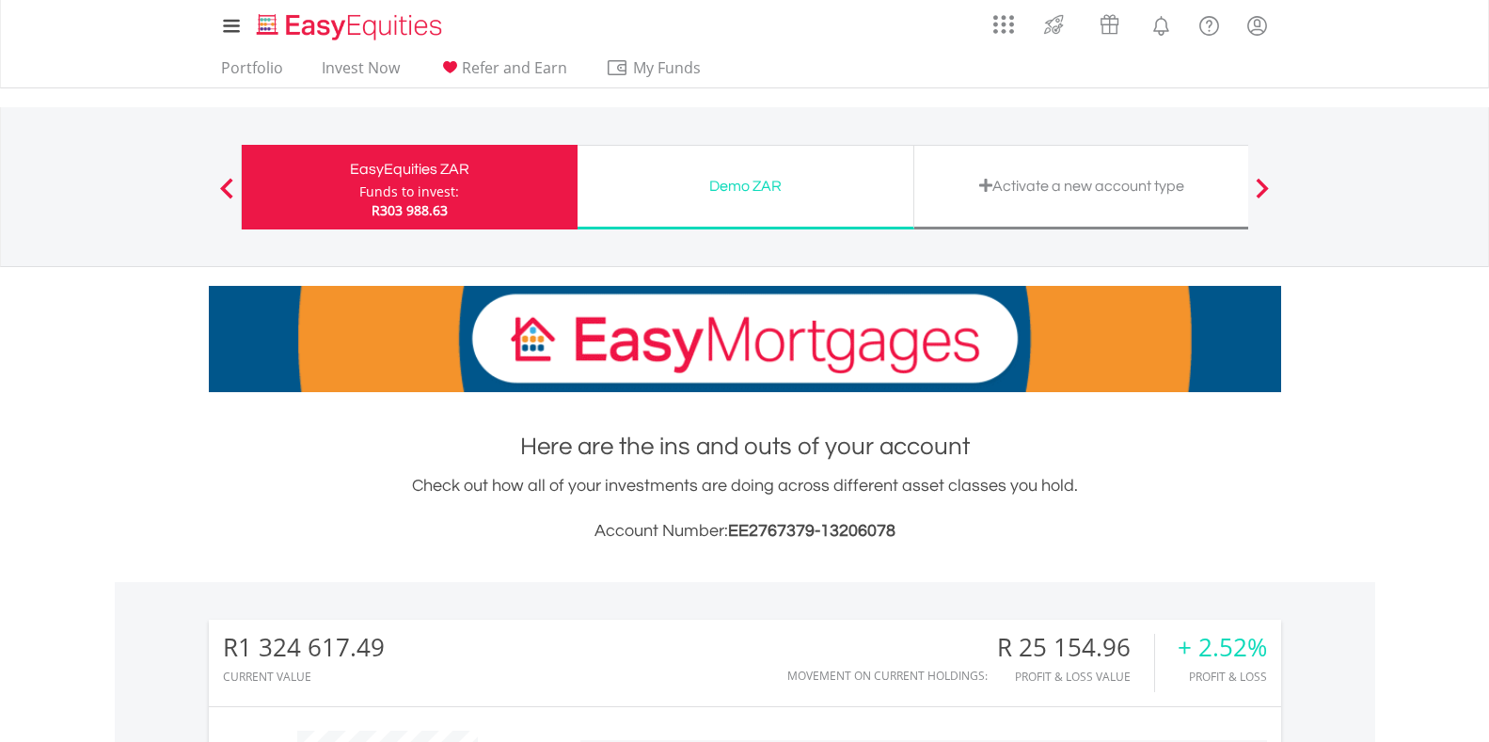 The image size is (1489, 742). I want to click on a: My Profile, so click(1257, 25).